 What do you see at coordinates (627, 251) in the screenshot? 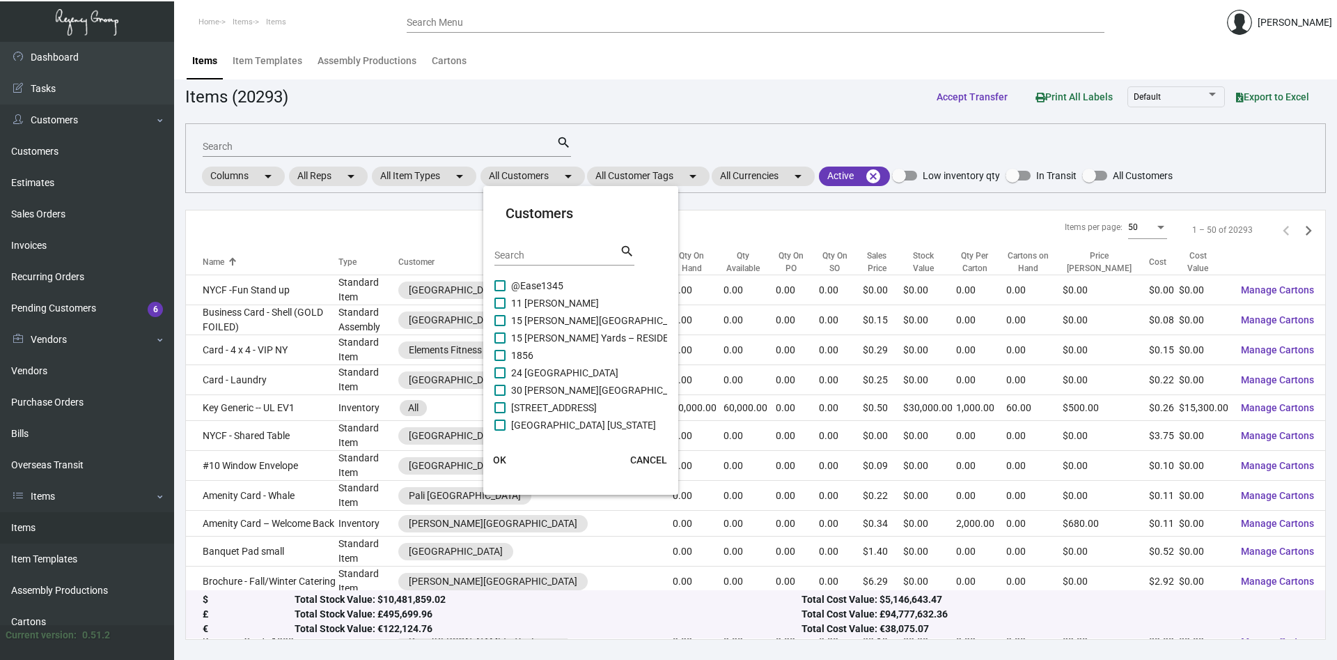
I see `mat-icon: search` at bounding box center [627, 251].